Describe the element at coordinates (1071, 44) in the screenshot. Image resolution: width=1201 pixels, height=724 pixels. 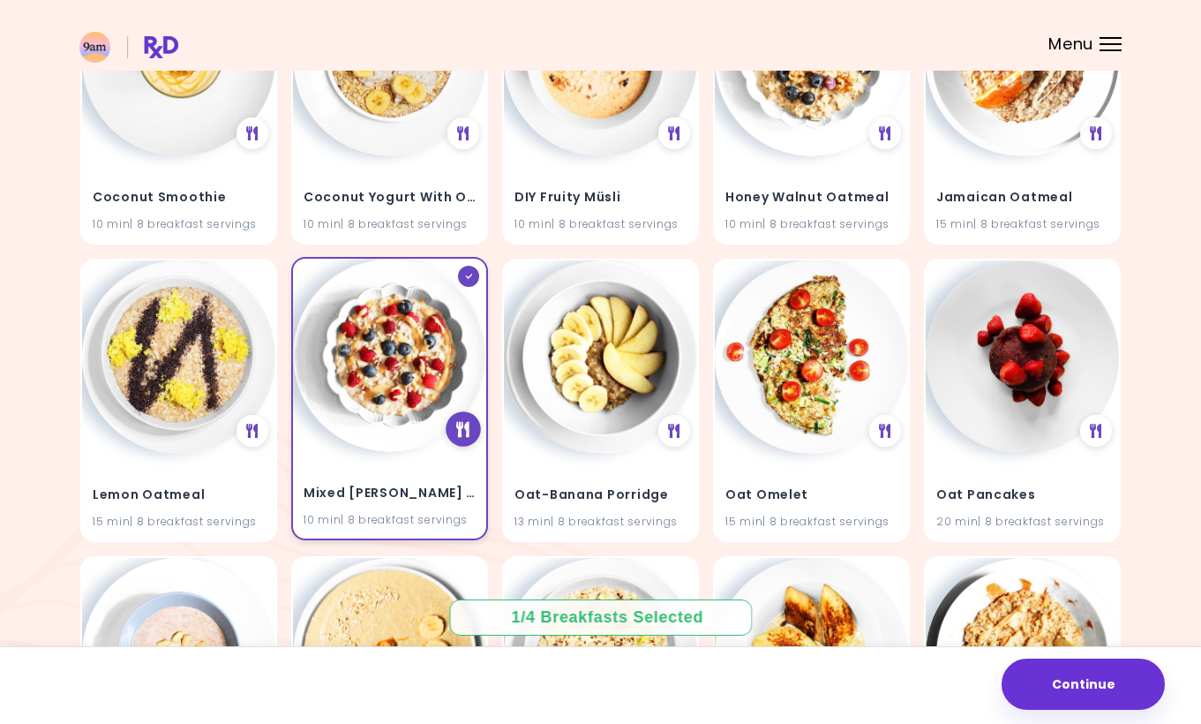
I see `span: Menu` at that location.